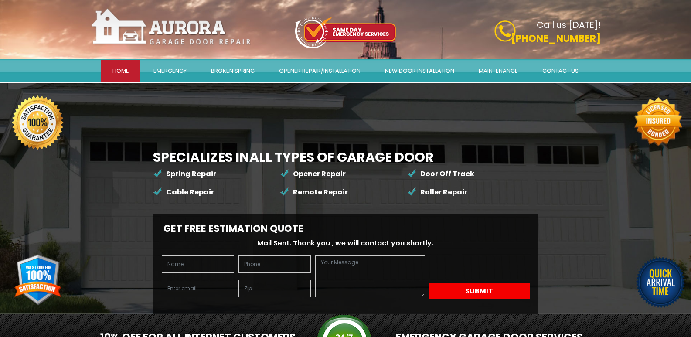 The width and height of the screenshot is (691, 337). Describe the element at coordinates (170, 71) in the screenshot. I see `a: Emergency` at that location.